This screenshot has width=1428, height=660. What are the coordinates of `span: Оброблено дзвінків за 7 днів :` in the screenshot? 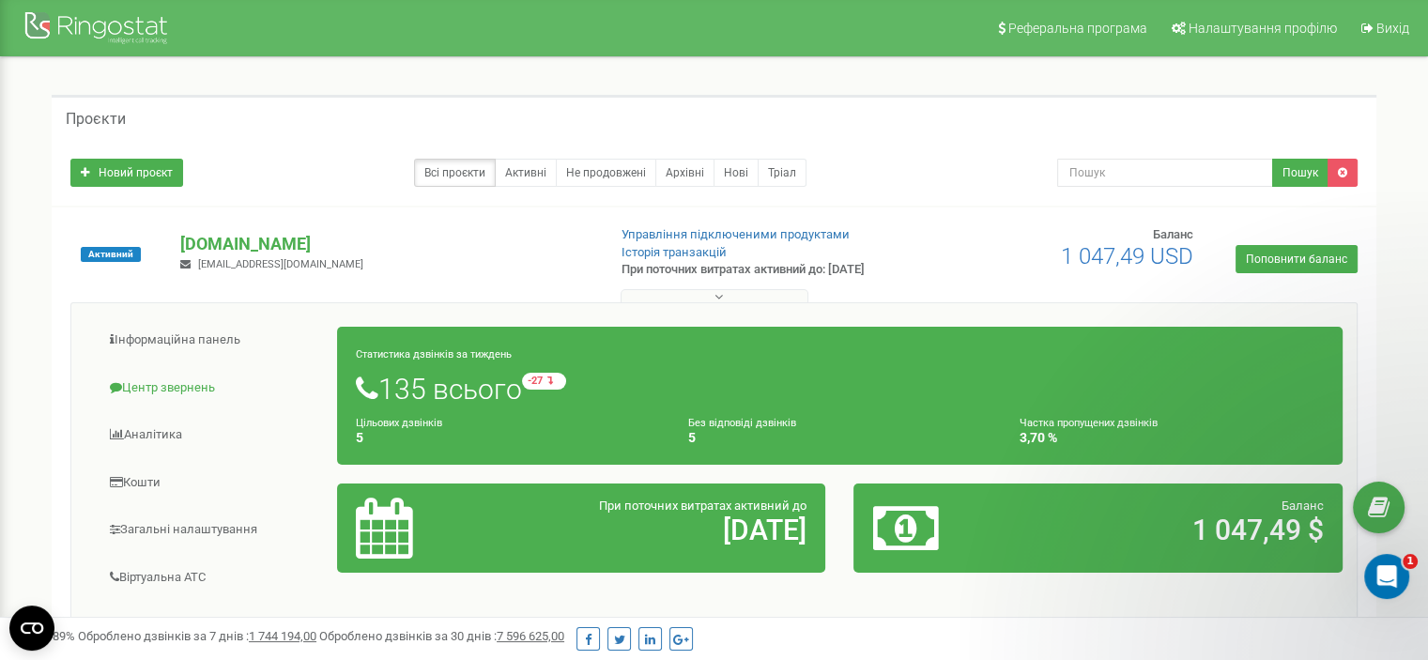 It's located at (197, 636).